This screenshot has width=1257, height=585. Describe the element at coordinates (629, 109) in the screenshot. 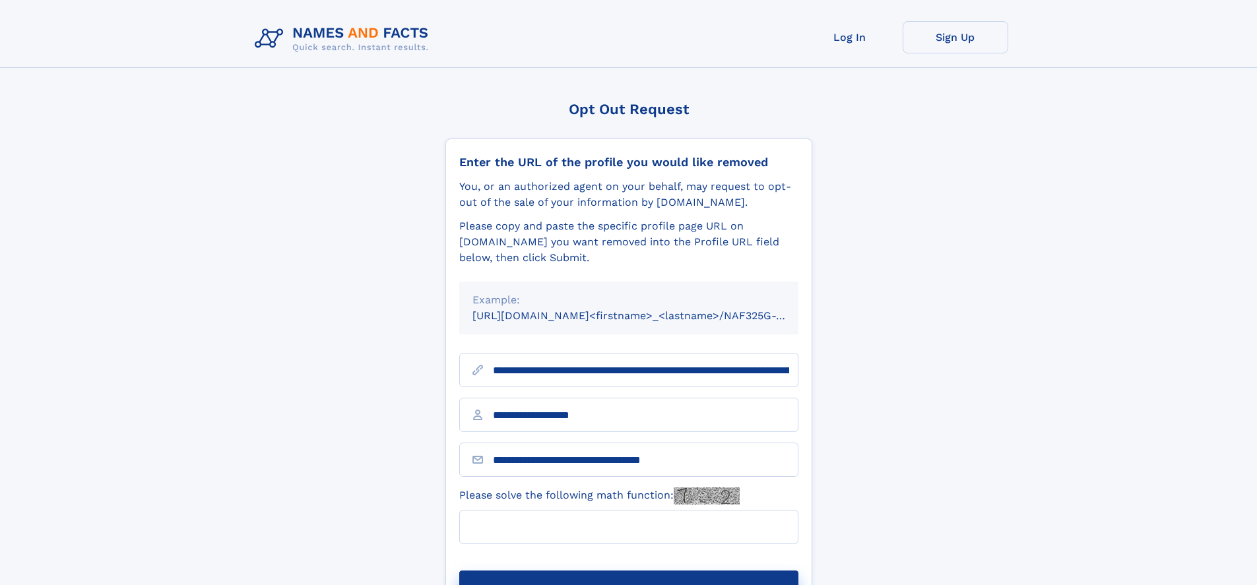

I see `div: Opt Out Request` at that location.